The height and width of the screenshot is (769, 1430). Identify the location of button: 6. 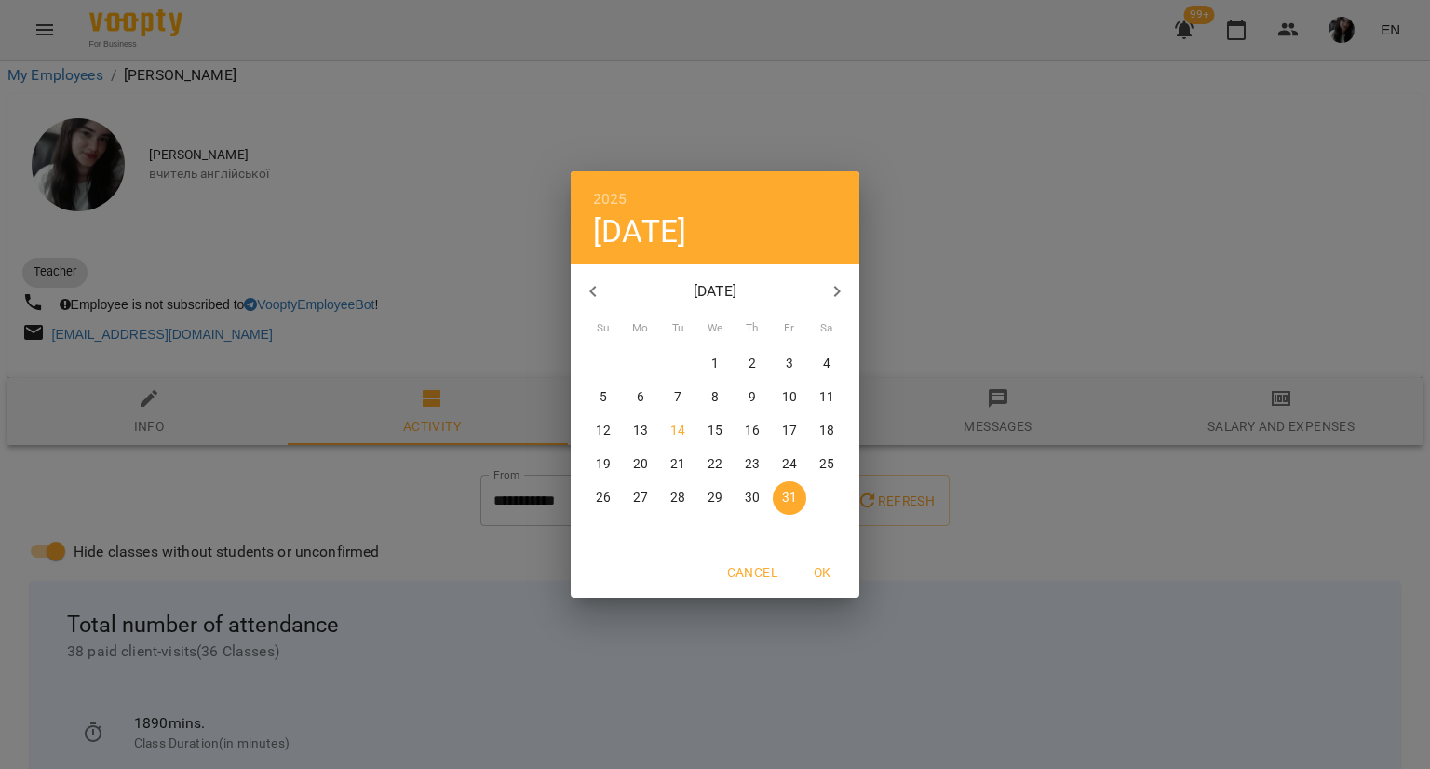
(640, 397).